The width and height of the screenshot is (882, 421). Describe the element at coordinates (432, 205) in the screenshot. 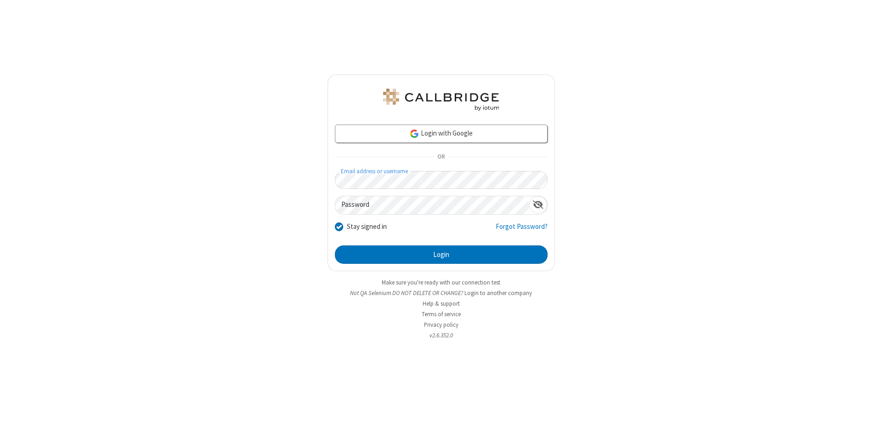

I see `input: Password` at that location.